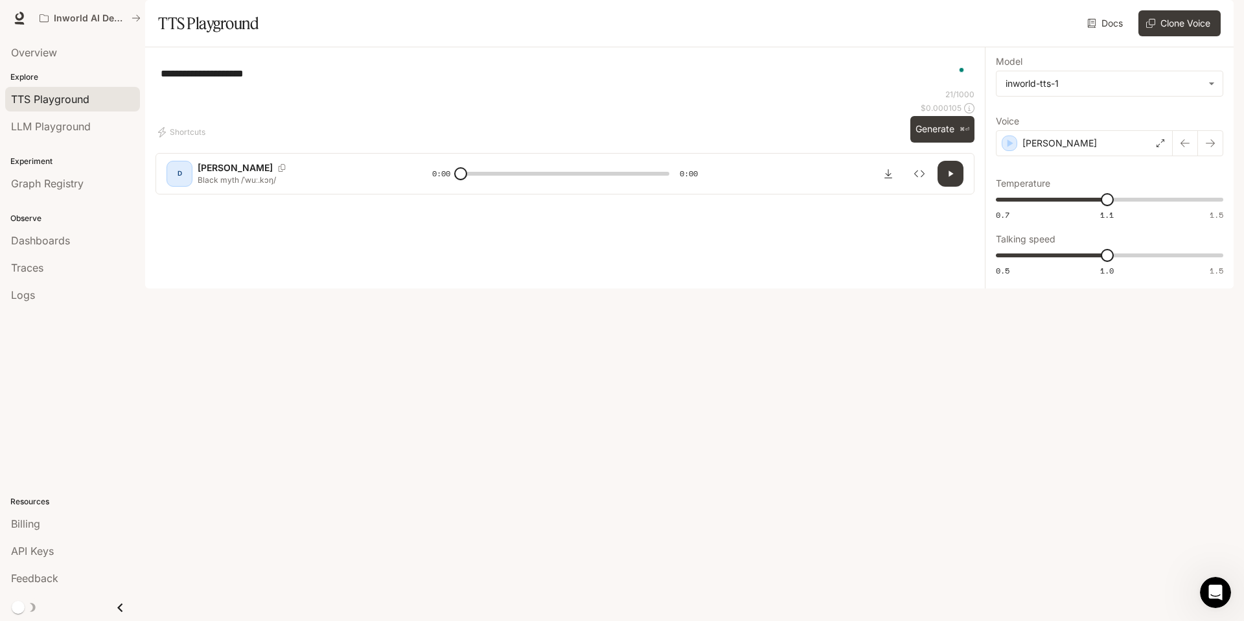  I want to click on button: Inspect, so click(919, 174).